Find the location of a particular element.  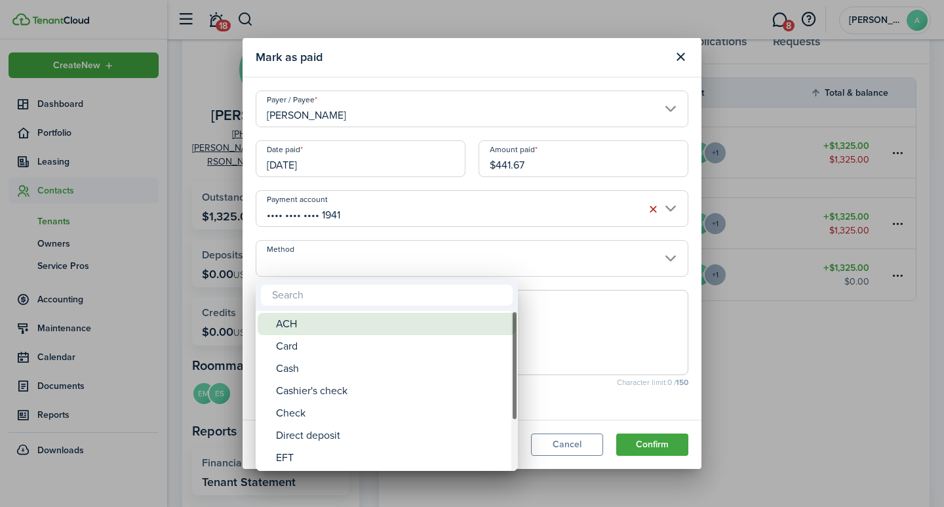

input: Search is located at coordinates (387, 295).